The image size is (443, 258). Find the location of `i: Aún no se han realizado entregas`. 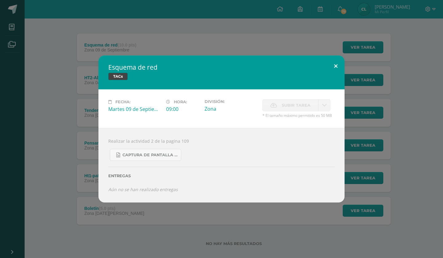

i: Aún no se han realizado entregas is located at coordinates (143, 189).